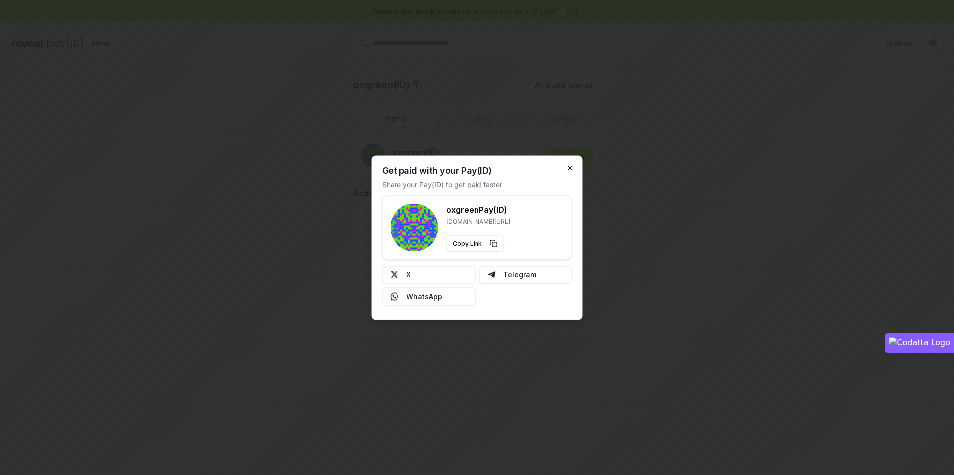 The image size is (954, 475). I want to click on button: Telegram, so click(526, 275).